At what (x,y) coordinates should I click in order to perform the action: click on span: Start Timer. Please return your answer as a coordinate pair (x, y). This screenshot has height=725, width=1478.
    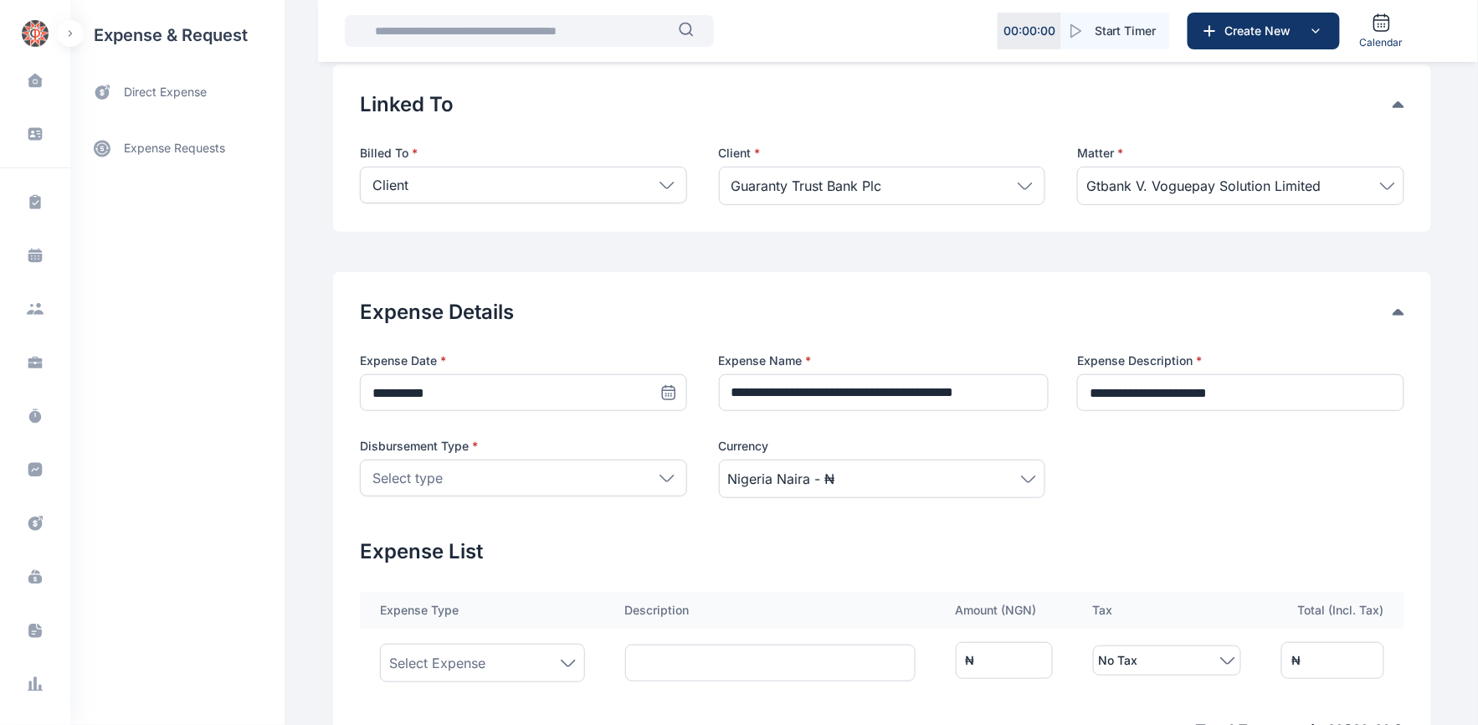
    Looking at the image, I should click on (1125, 31).